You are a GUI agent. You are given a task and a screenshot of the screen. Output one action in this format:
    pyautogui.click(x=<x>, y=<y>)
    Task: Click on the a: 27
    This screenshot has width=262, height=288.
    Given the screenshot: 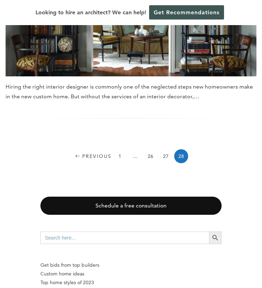 What is the action you would take?
    pyautogui.click(x=166, y=156)
    